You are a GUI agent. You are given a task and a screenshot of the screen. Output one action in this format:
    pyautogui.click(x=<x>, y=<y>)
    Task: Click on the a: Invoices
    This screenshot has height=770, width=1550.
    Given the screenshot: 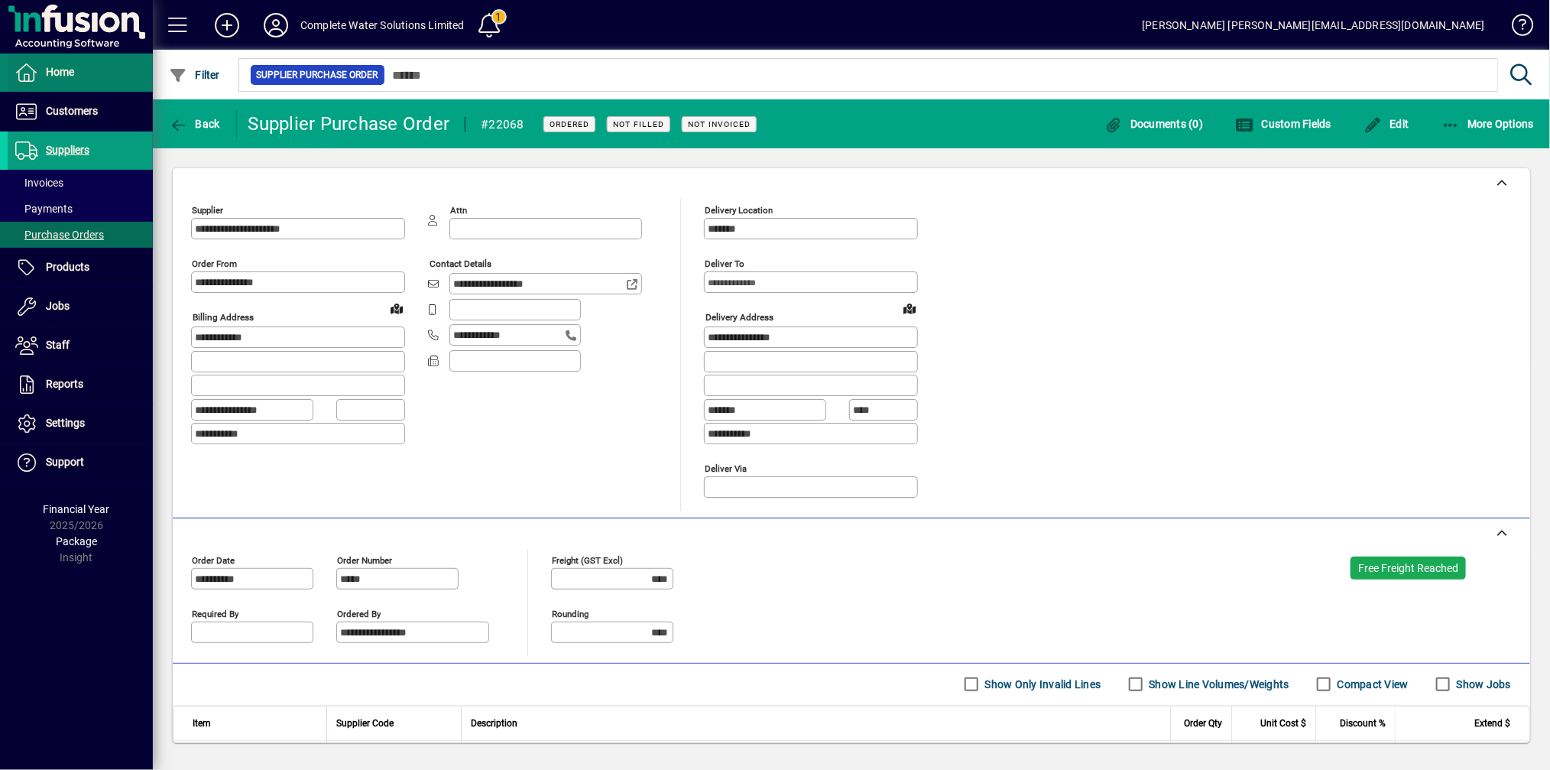 What is the action you would take?
    pyautogui.click(x=80, y=183)
    